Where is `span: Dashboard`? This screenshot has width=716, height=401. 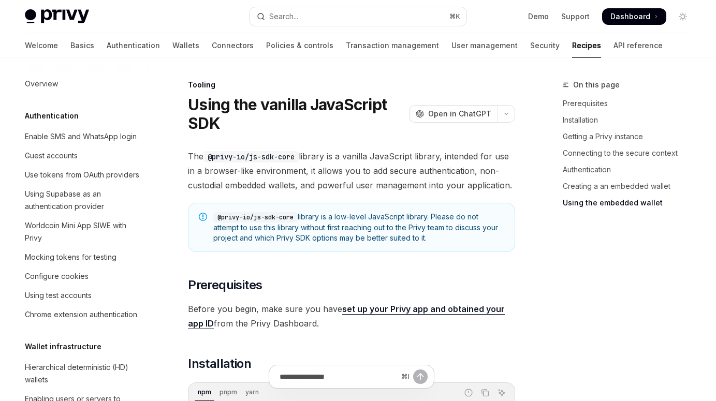
span: Dashboard is located at coordinates (630, 17).